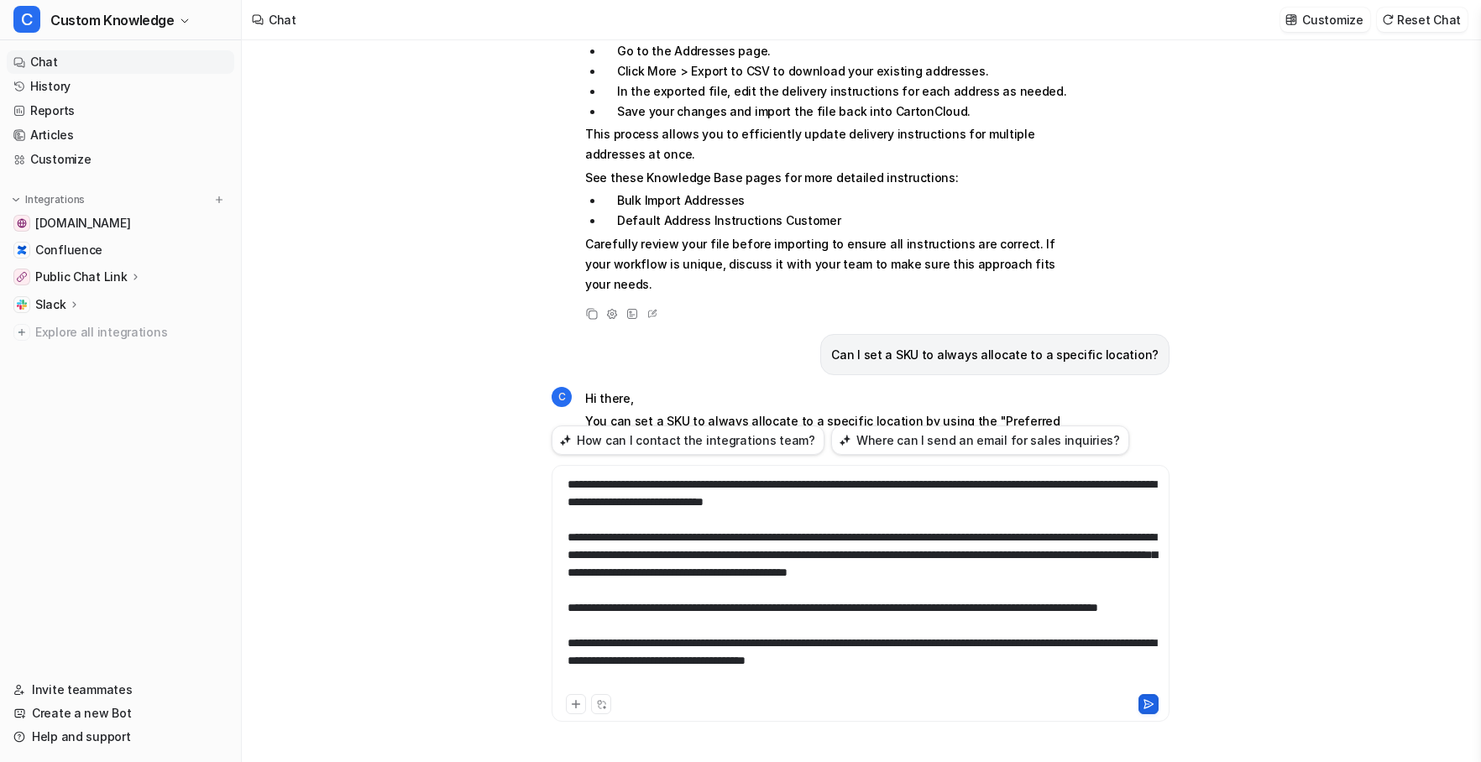  What do you see at coordinates (120, 62) in the screenshot?
I see `a: Chat` at bounding box center [120, 62].